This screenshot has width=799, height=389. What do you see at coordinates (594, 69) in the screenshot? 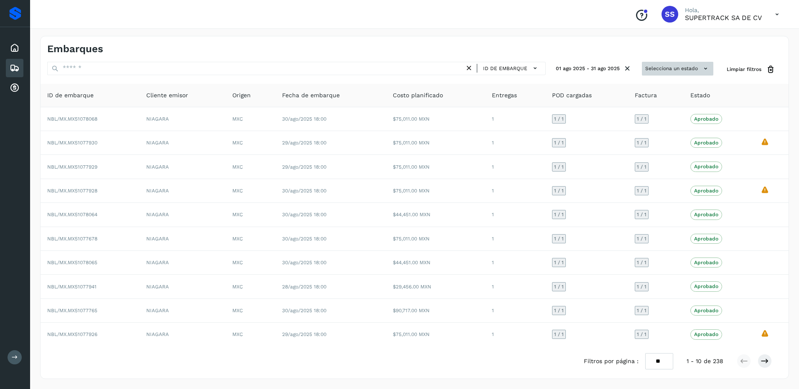
I see `button: 01 ago 2025 - 31 ago 2025` at bounding box center [594, 69].